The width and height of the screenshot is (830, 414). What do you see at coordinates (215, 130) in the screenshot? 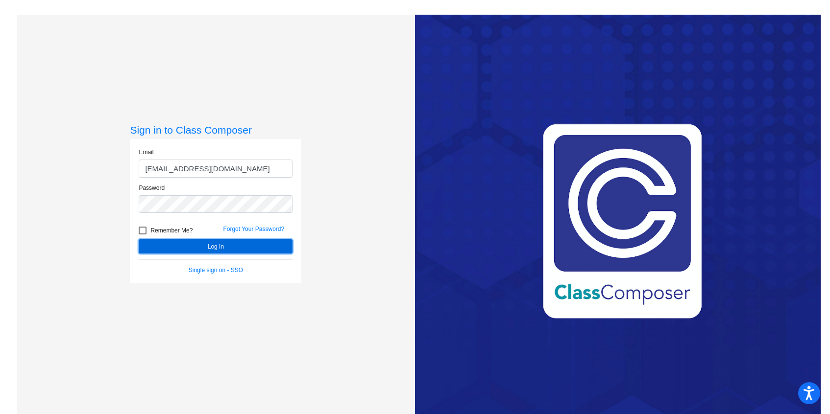
I see `h3: Sign in to Class Composer` at bounding box center [215, 130].